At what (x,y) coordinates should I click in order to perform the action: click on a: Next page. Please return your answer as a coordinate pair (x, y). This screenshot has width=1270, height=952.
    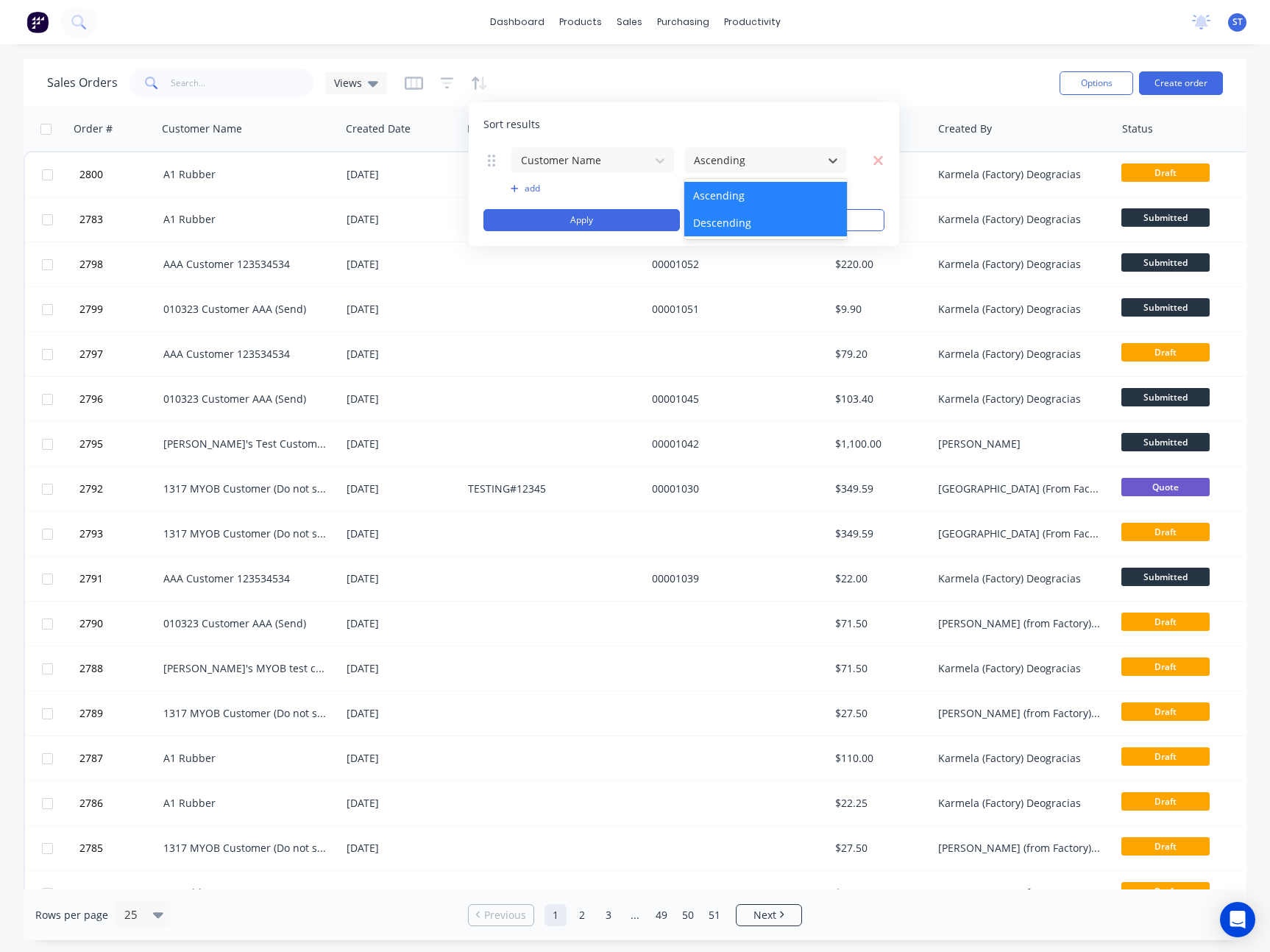
    Looking at the image, I should click on (769, 915).